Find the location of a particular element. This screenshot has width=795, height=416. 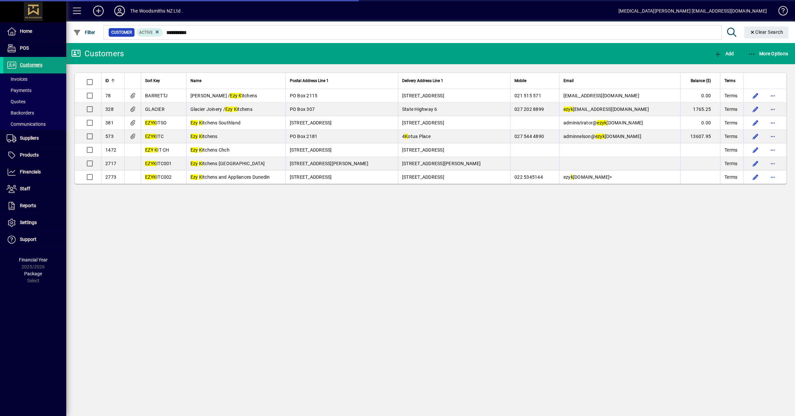

span: Communications is located at coordinates (26, 124).